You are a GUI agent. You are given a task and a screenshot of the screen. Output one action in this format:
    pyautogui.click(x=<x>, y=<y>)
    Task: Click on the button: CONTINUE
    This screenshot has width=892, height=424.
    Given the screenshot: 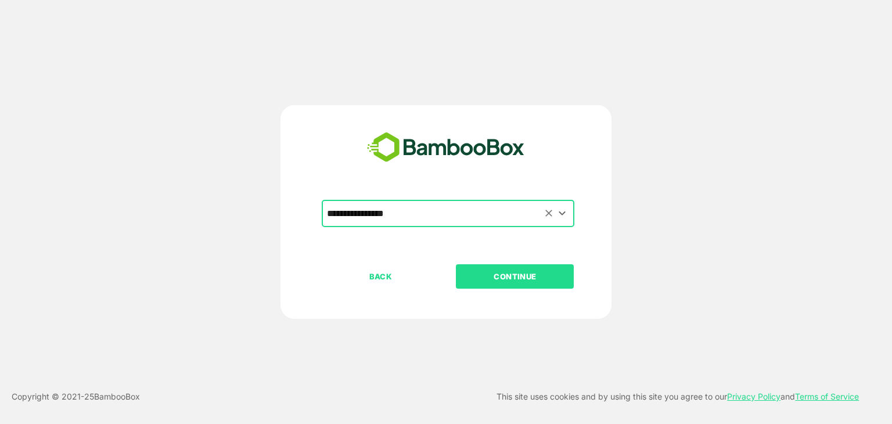 What is the action you would take?
    pyautogui.click(x=515, y=277)
    